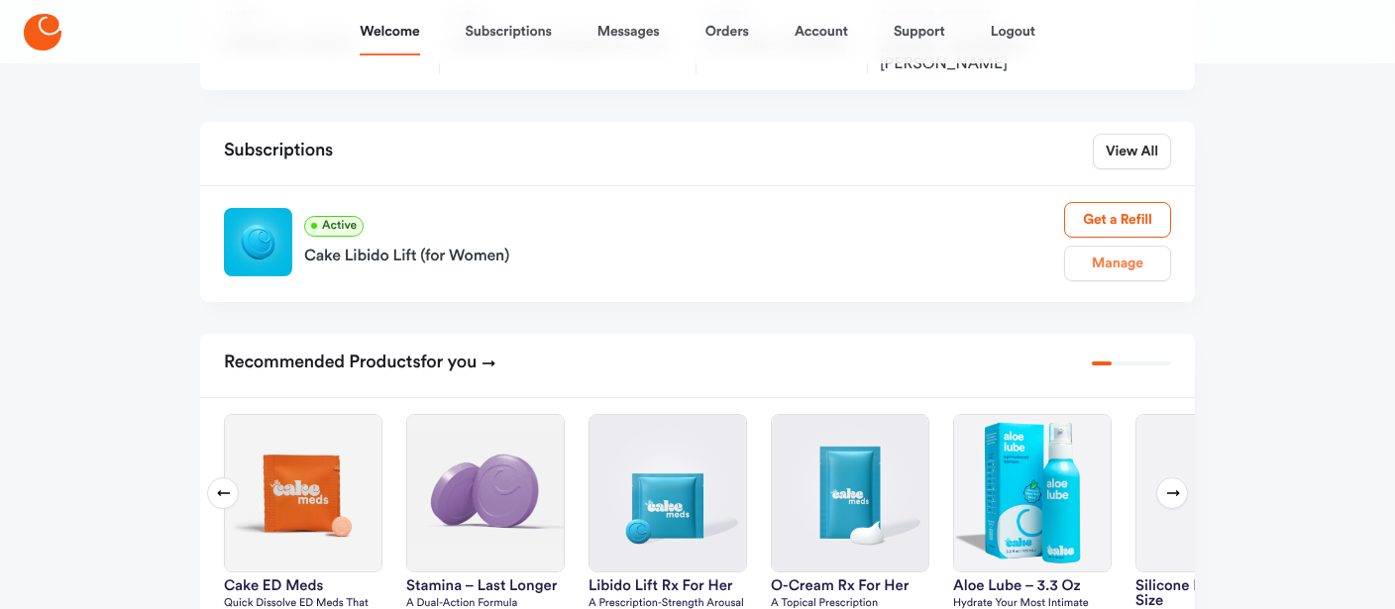 The image size is (1395, 609). I want to click on h3: O-Cream Rx for Her, so click(850, 585).